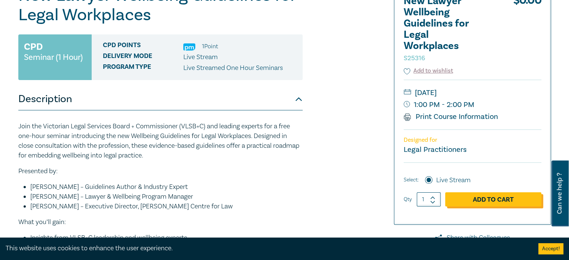 The width and height of the screenshot is (569, 260). Describe the element at coordinates (473, 140) in the screenshot. I see `p: Designed for` at that location.